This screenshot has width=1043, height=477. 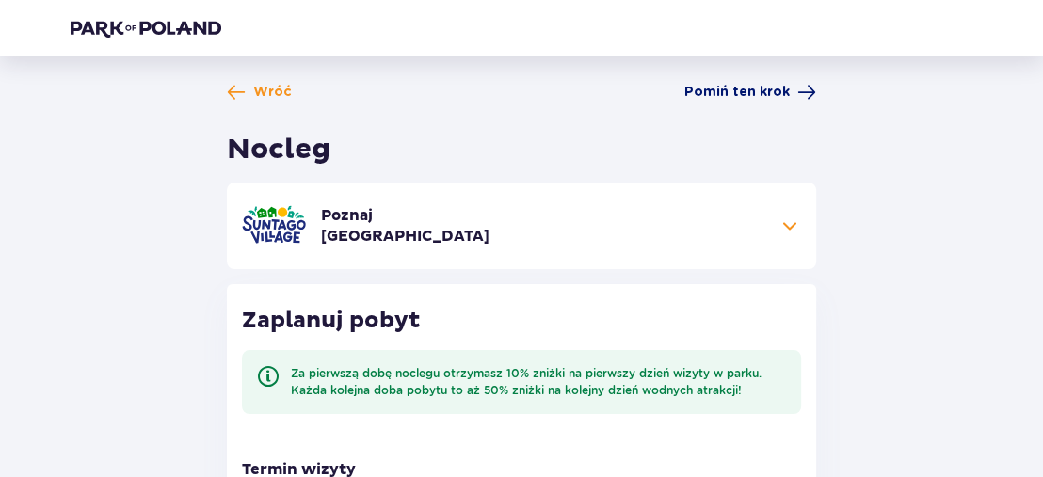 I want to click on img: Park of Poland logo, so click(x=146, y=28).